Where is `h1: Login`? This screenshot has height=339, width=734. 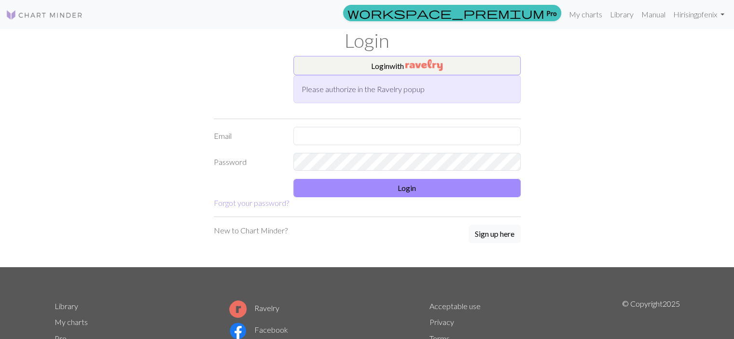
h1: Login is located at coordinates (367, 41).